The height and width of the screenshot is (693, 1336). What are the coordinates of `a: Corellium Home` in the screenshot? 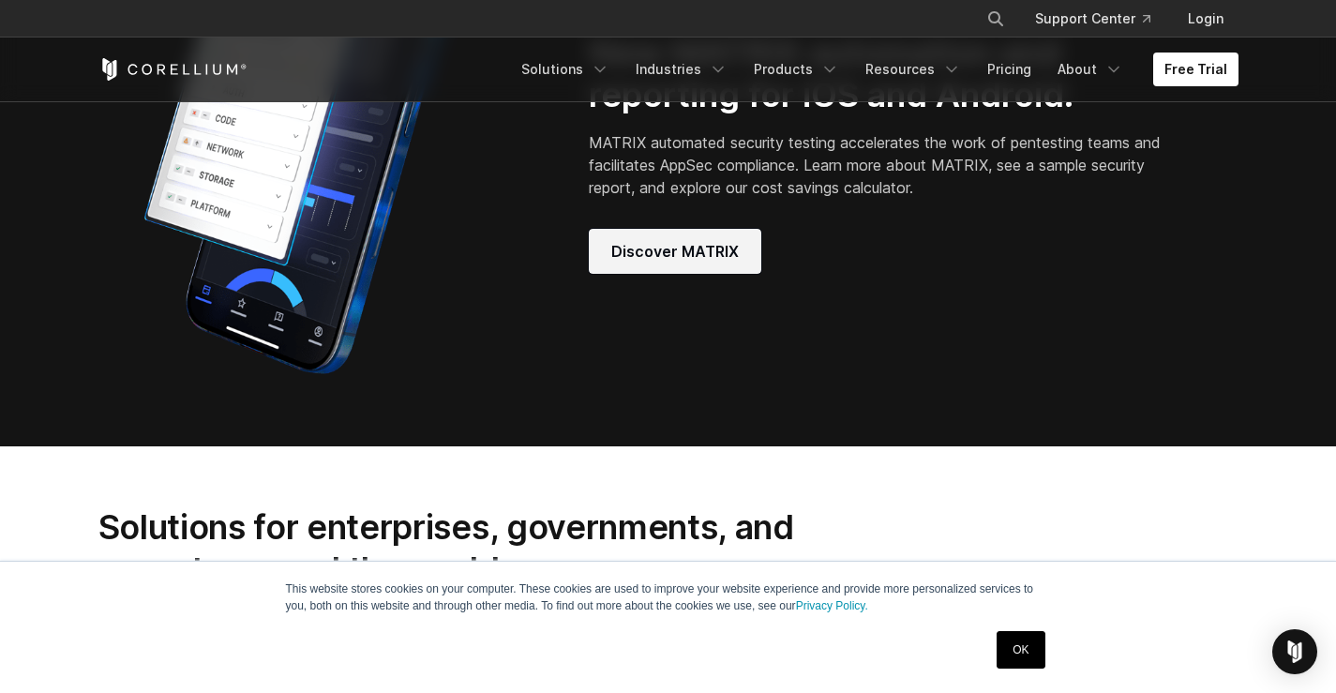 It's located at (173, 69).